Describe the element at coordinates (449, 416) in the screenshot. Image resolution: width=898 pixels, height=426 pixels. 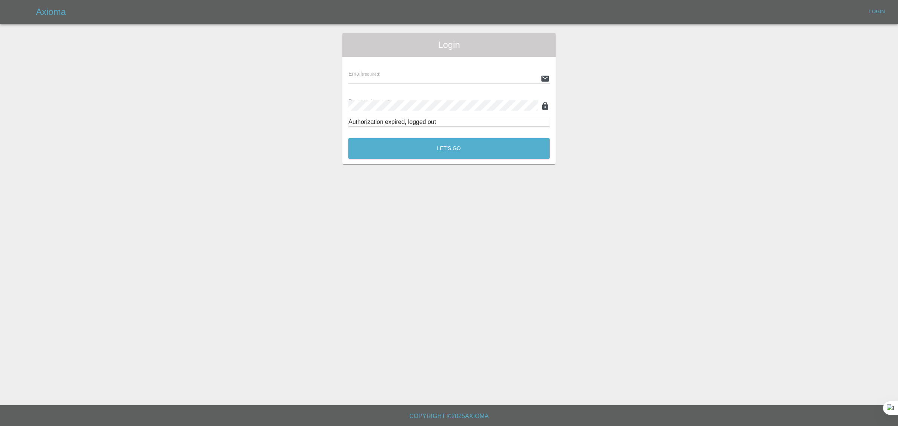
I see `h6: Copyright © 2025 Axioma` at that location.